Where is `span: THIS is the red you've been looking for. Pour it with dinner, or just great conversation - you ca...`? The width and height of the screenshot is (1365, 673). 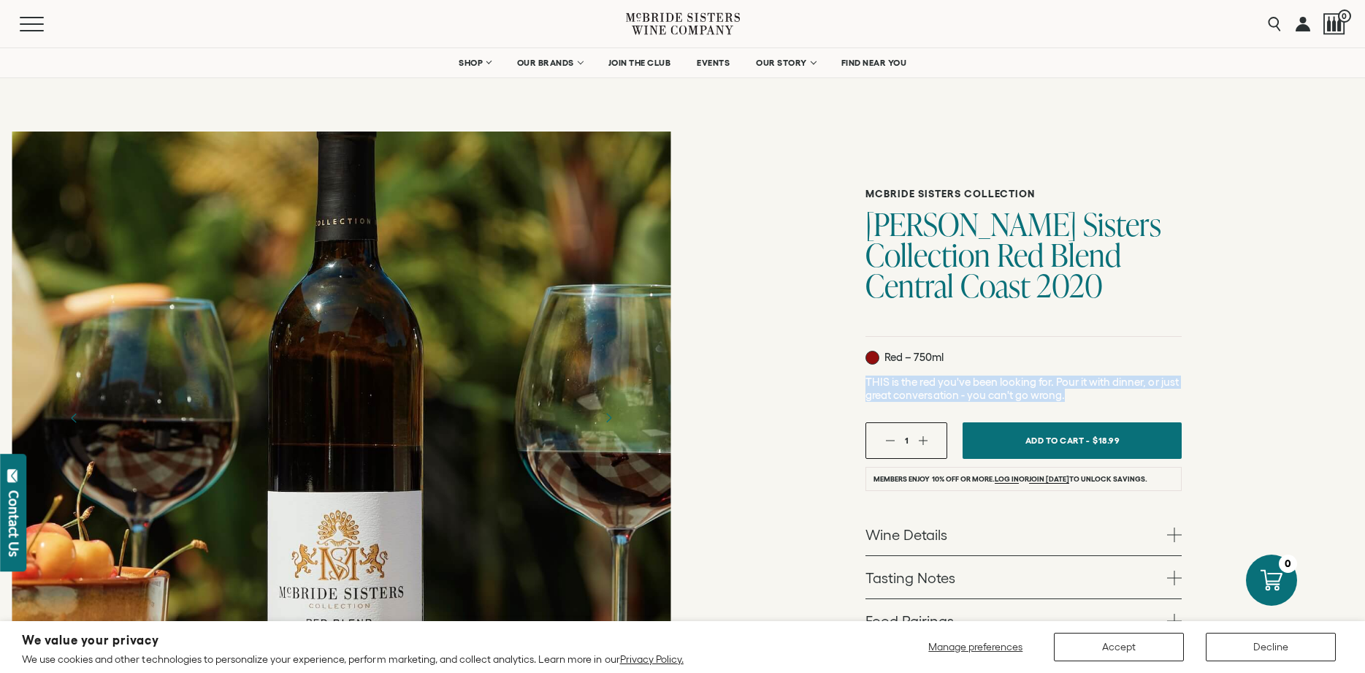 span: THIS is the red you've been looking for. Pour it with dinner, or just great conversation - you ca... is located at coordinates (1022, 388).